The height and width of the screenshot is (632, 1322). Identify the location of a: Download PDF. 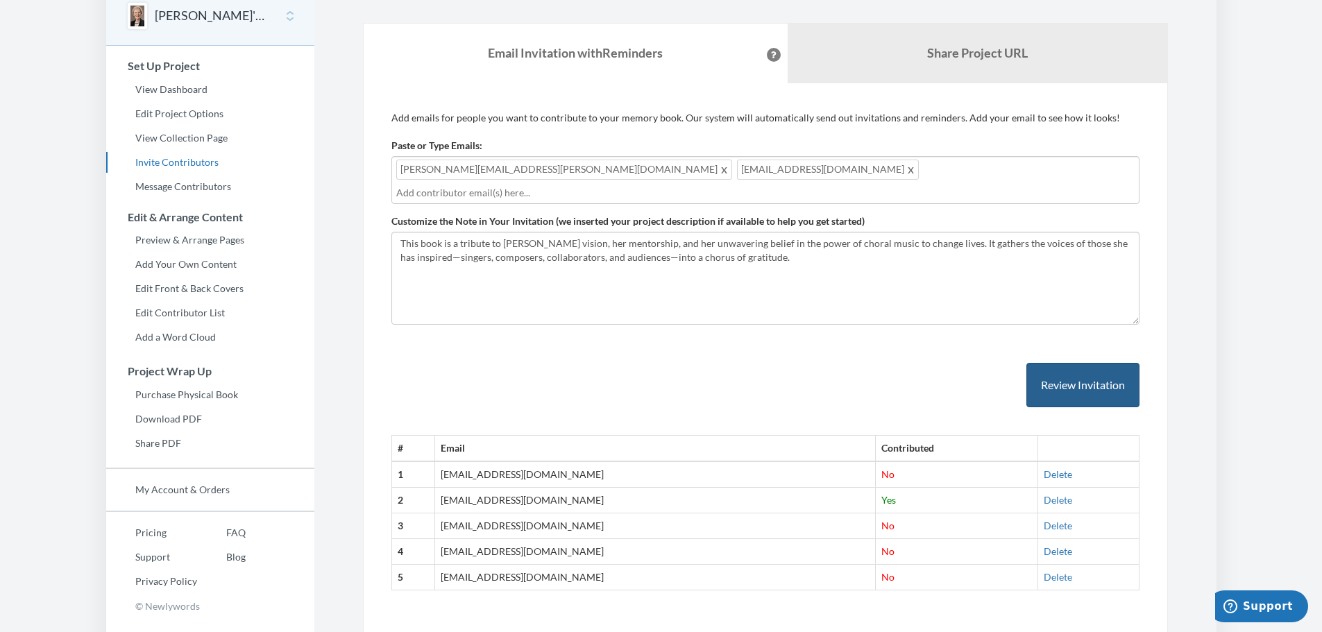
(210, 419).